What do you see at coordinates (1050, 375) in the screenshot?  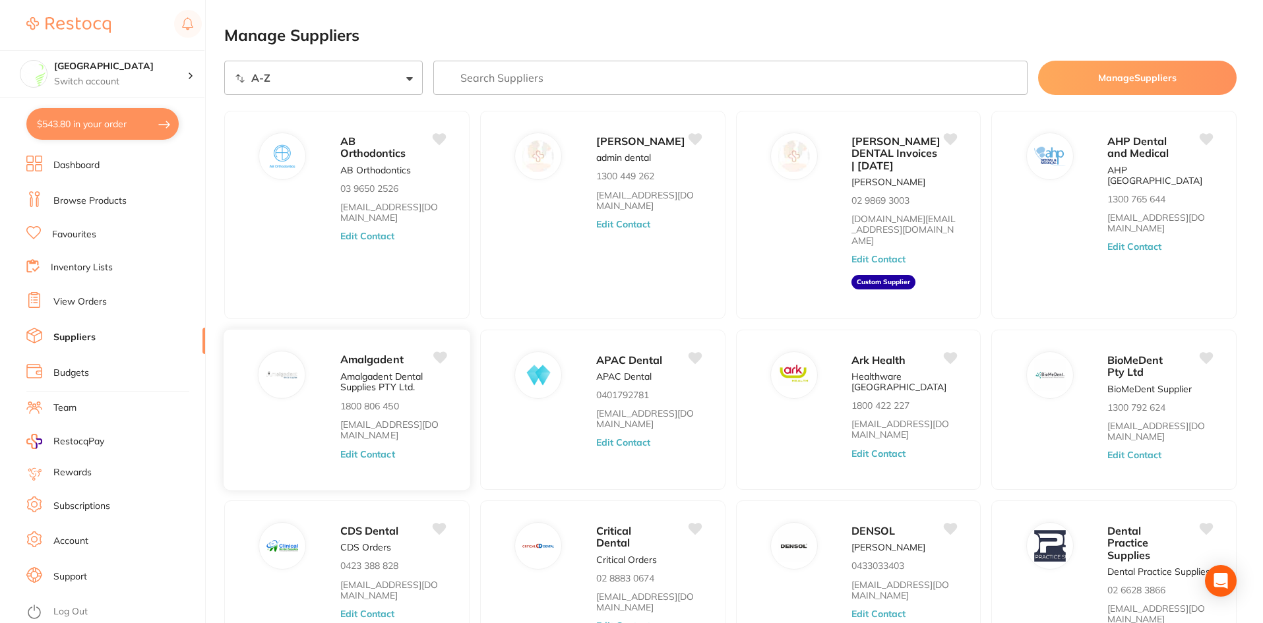 I see `img: BioMeDent Pty Ltd` at bounding box center [1050, 375].